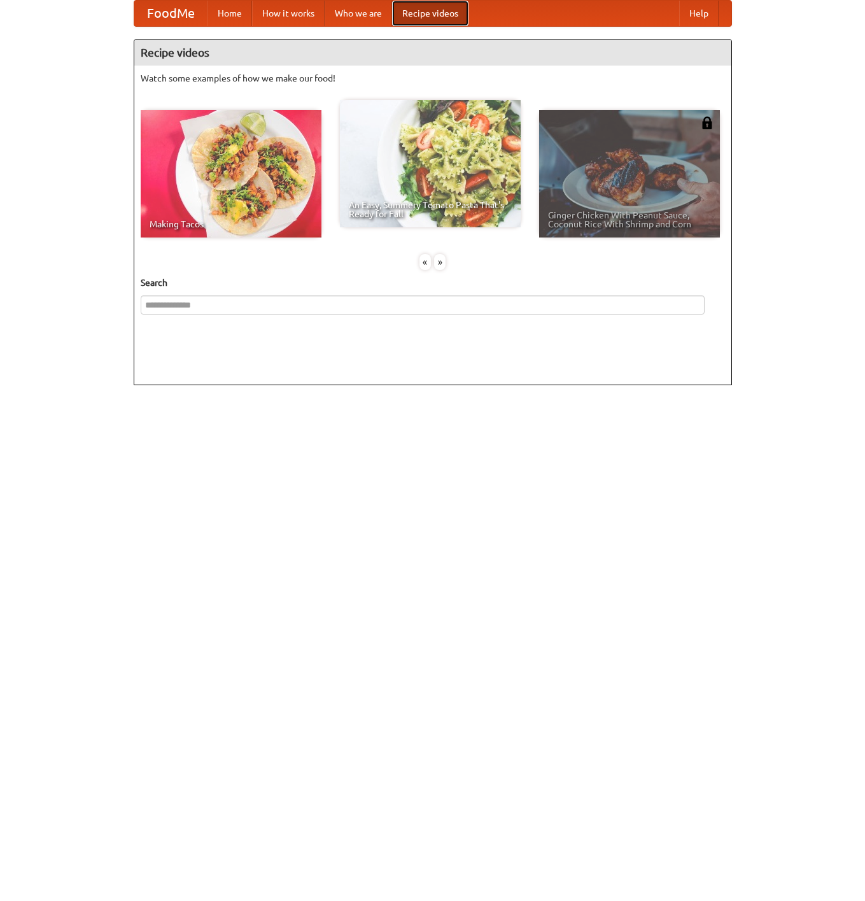 The image size is (865, 901). I want to click on a: FoodMe, so click(171, 13).